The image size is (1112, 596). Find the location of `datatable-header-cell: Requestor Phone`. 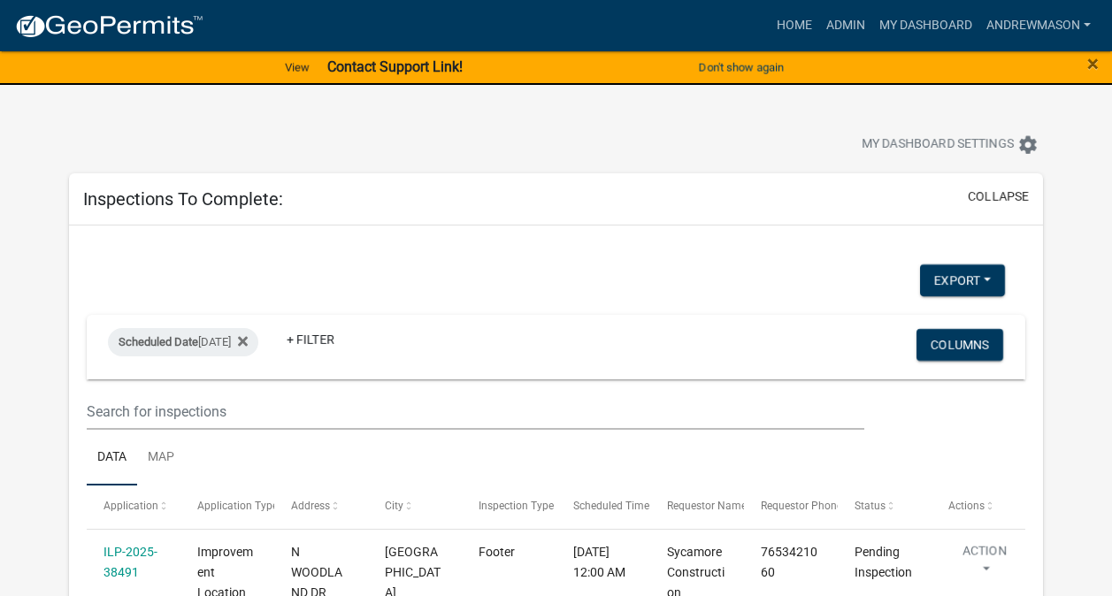

datatable-header-cell: Requestor Phone is located at coordinates (791, 507).